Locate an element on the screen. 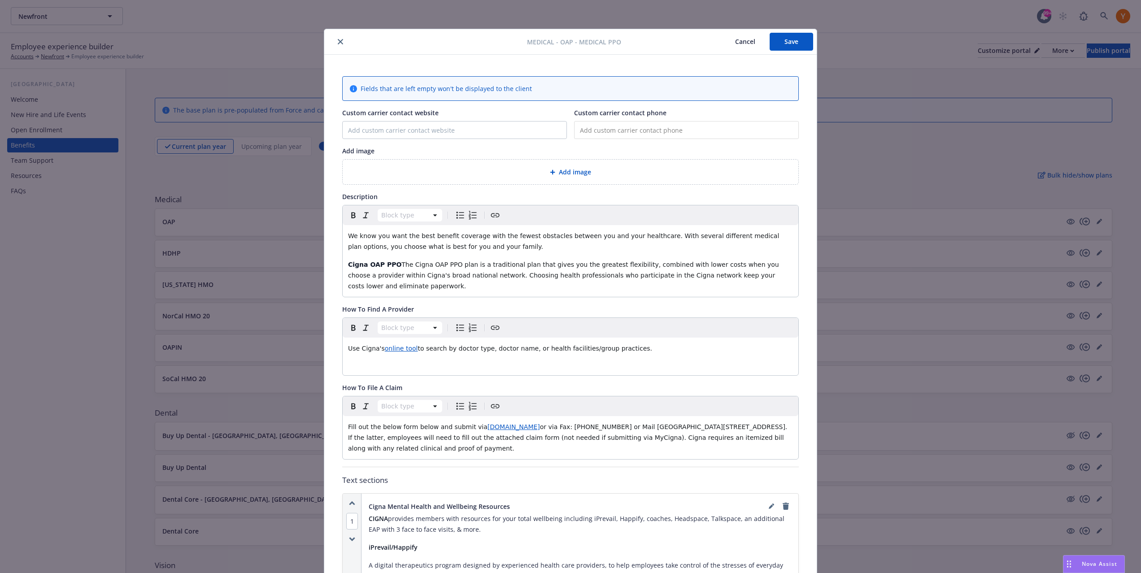 The image size is (1141, 573). button: 1 is located at coordinates (352, 521).